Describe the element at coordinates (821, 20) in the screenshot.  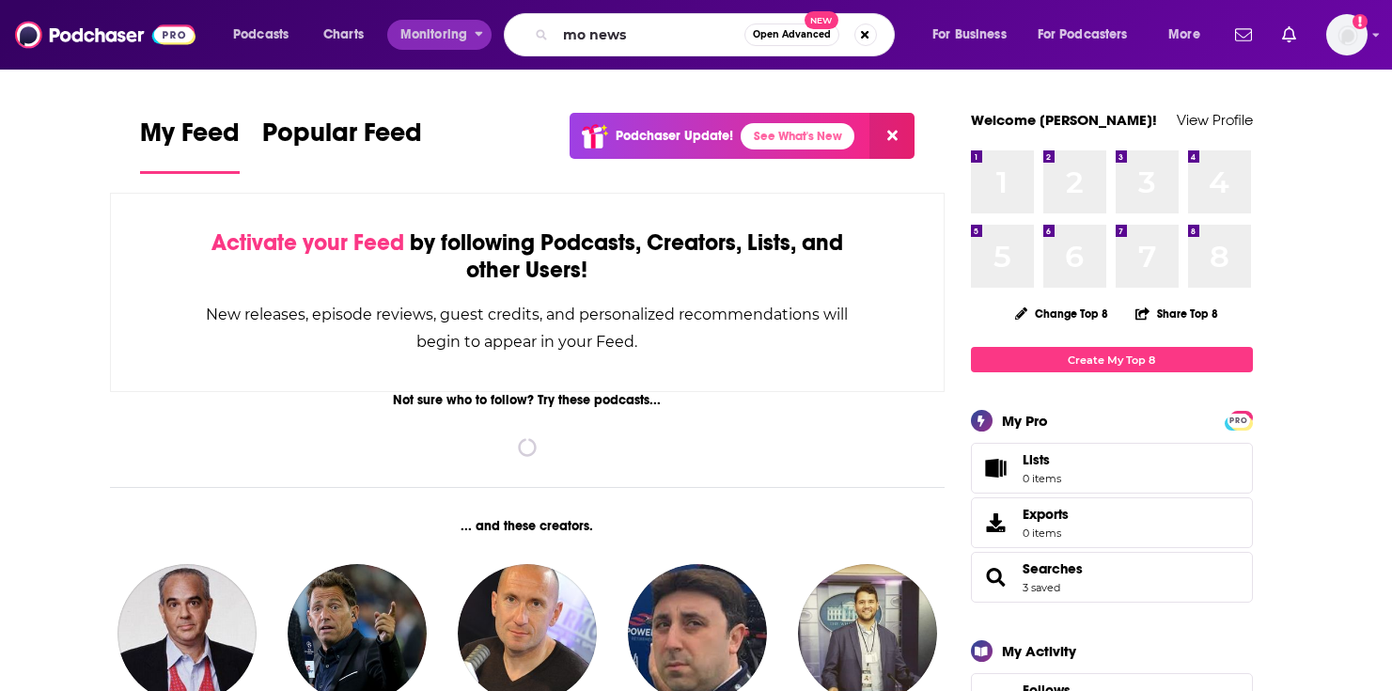
I see `span: New` at that location.